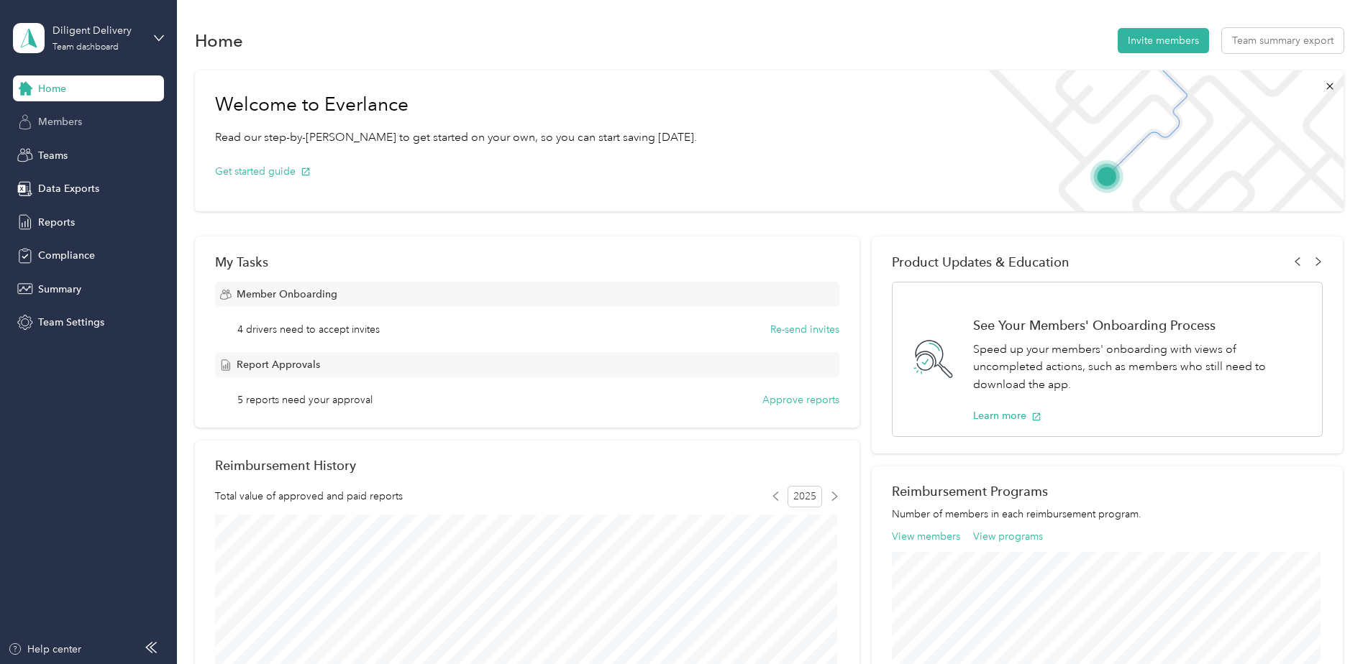 The width and height of the screenshot is (1368, 664). I want to click on h1: Welcome to Everlance, so click(456, 105).